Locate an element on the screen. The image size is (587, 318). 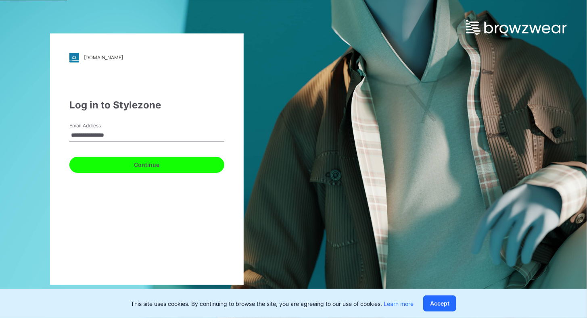
a: Learn more is located at coordinates (398, 304).